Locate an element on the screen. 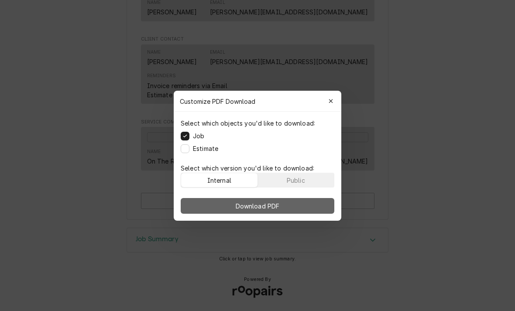 The image size is (515, 311). label: Job is located at coordinates (199, 136).